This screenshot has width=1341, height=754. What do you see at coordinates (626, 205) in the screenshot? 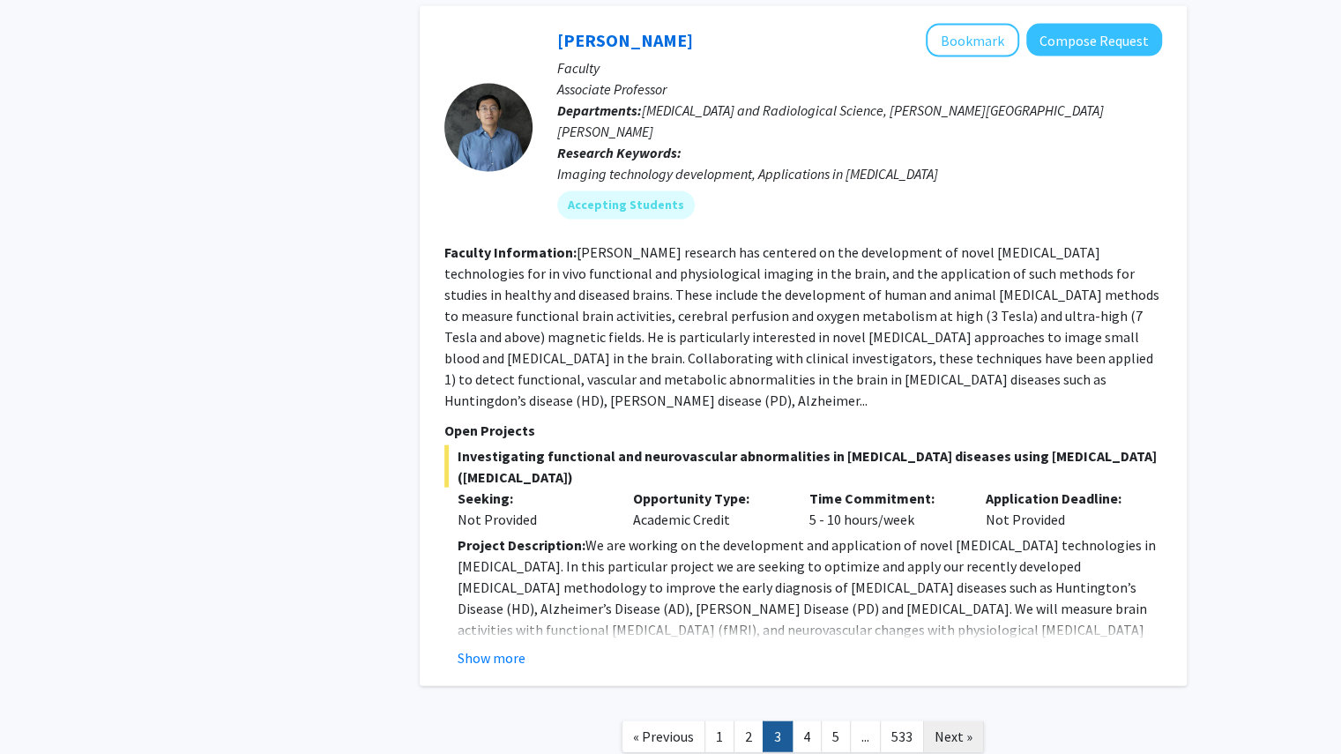
I see `mat-chip: Accepting Students` at bounding box center [626, 205].